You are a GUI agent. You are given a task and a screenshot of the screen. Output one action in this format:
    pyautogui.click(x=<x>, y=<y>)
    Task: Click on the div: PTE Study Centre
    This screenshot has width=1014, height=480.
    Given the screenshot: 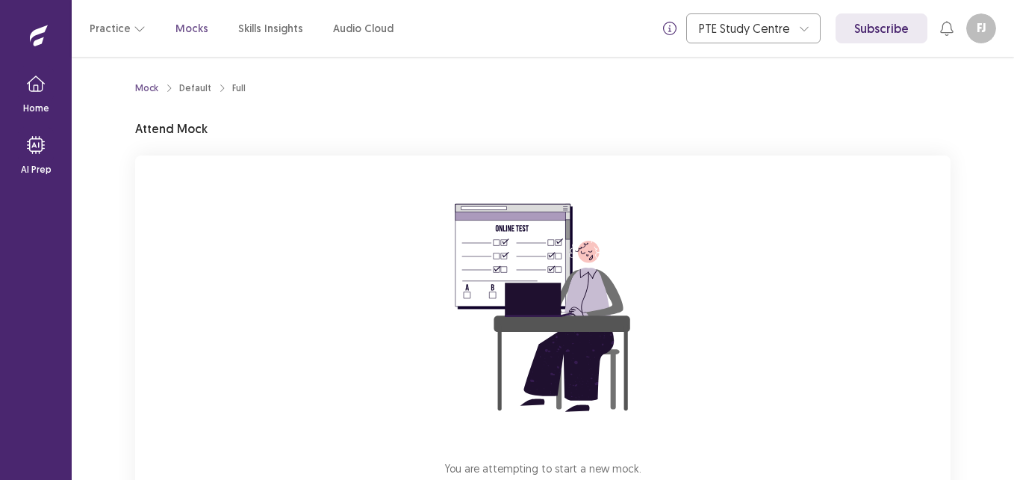 What is the action you would take?
    pyautogui.click(x=745, y=28)
    